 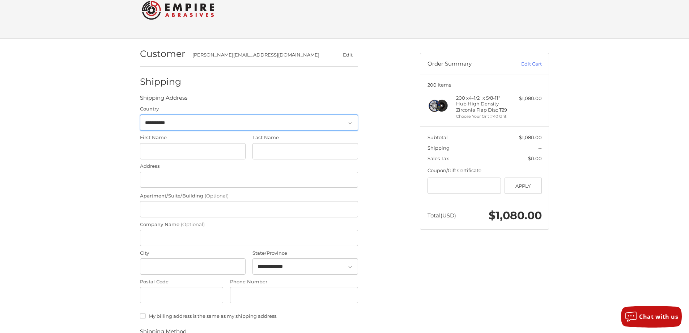 What do you see at coordinates (249, 196) in the screenshot?
I see `label: Apartment/Suite/Building` at bounding box center [249, 196].